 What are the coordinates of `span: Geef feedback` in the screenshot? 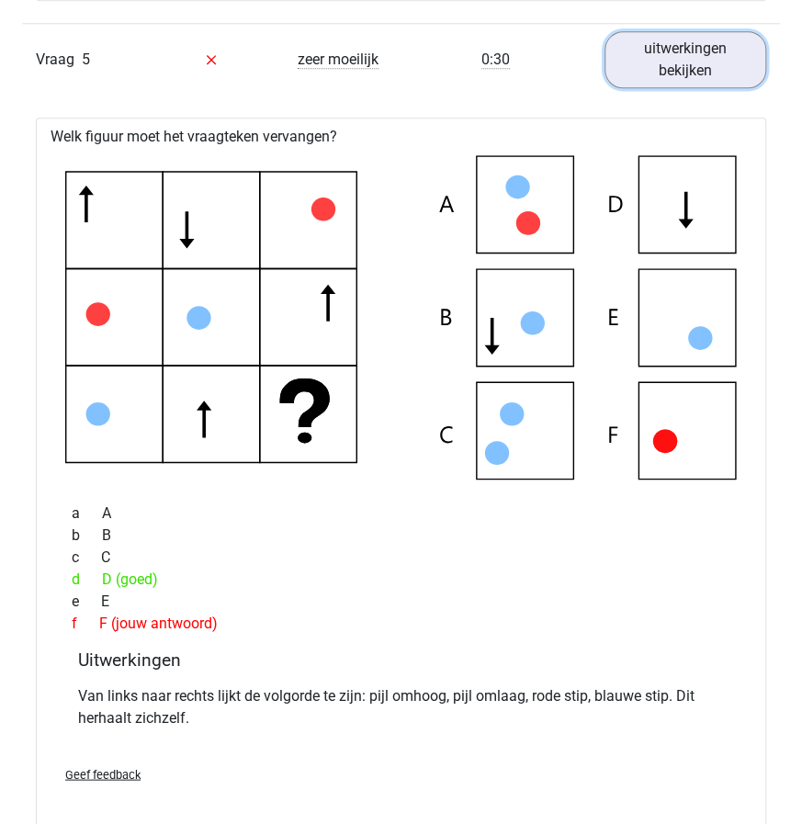 It's located at (103, 773).